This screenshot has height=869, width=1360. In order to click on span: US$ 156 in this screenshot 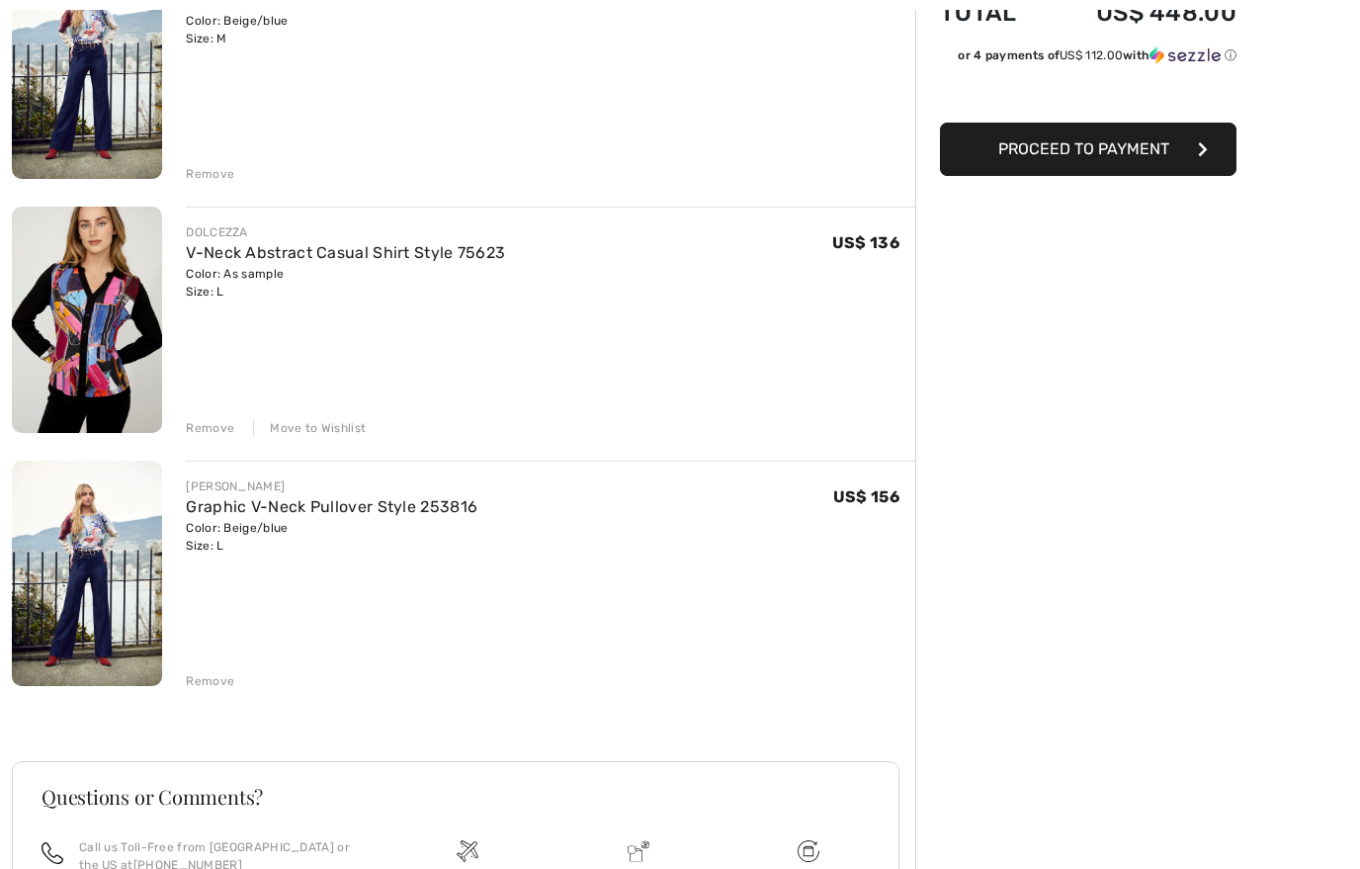, I will do `click(866, 496)`.